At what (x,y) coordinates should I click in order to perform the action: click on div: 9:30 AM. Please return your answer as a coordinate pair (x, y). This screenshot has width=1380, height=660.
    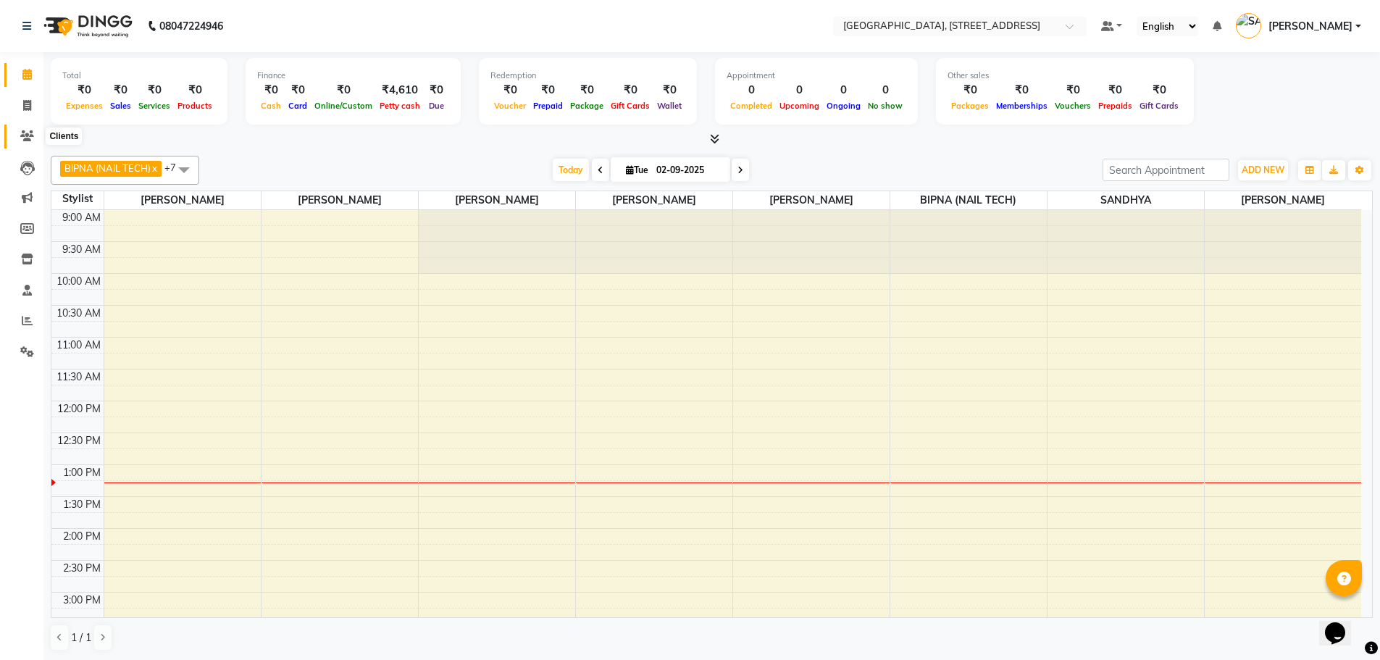
    Looking at the image, I should click on (81, 249).